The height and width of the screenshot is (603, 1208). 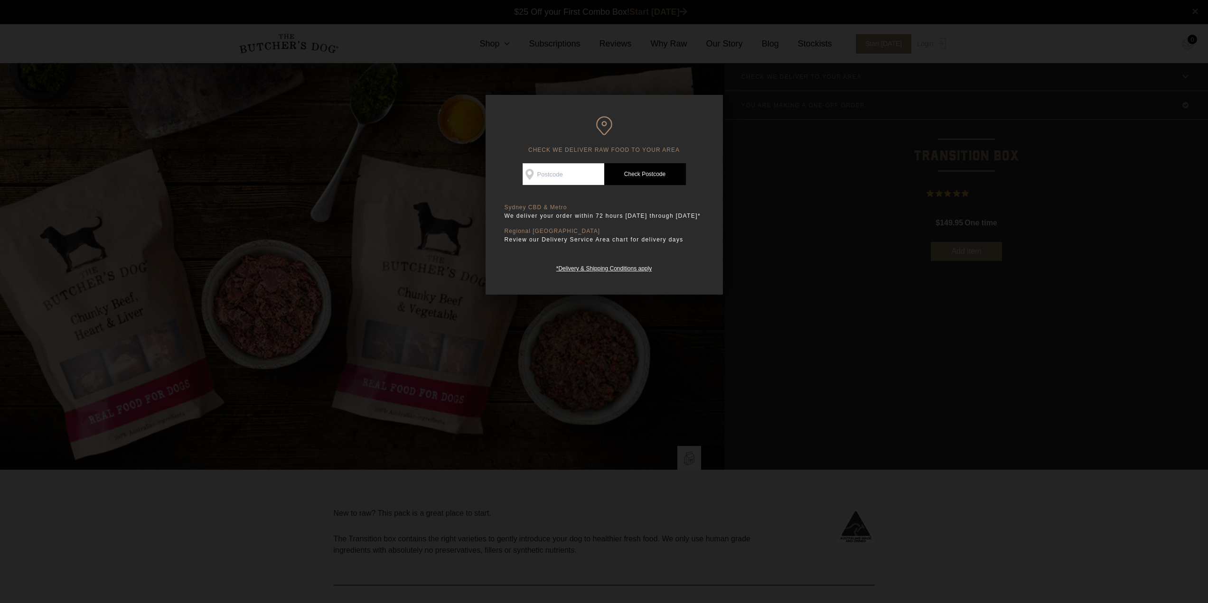 I want to click on h6: CHECK WE DELIVER RAW FOOD TO YOUR AREA, so click(x=604, y=135).